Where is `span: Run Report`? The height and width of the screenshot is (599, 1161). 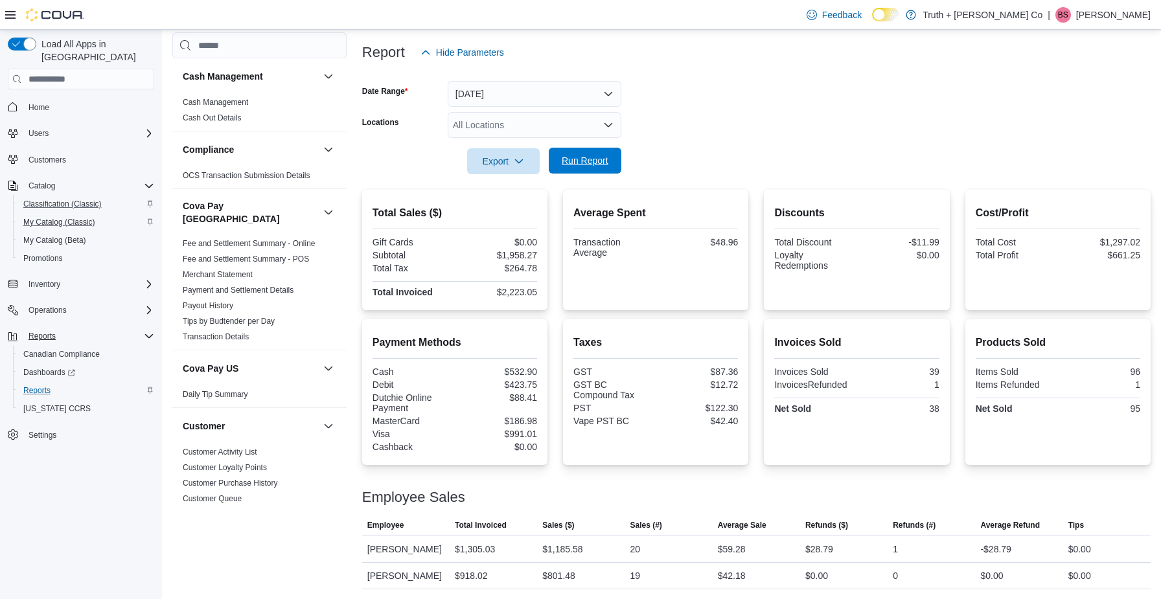 span: Run Report is located at coordinates (585, 161).